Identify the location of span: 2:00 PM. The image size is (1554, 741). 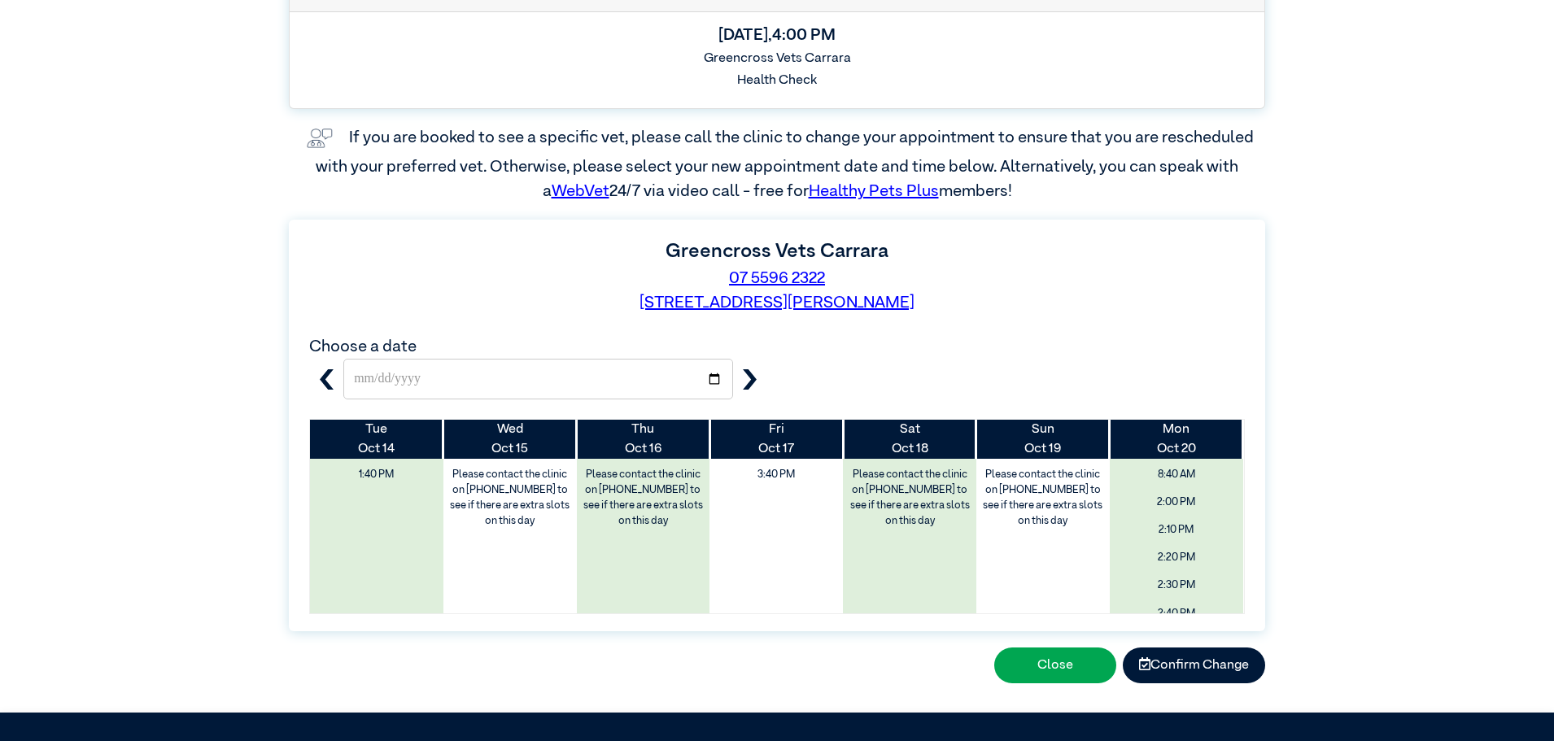
(1176, 502).